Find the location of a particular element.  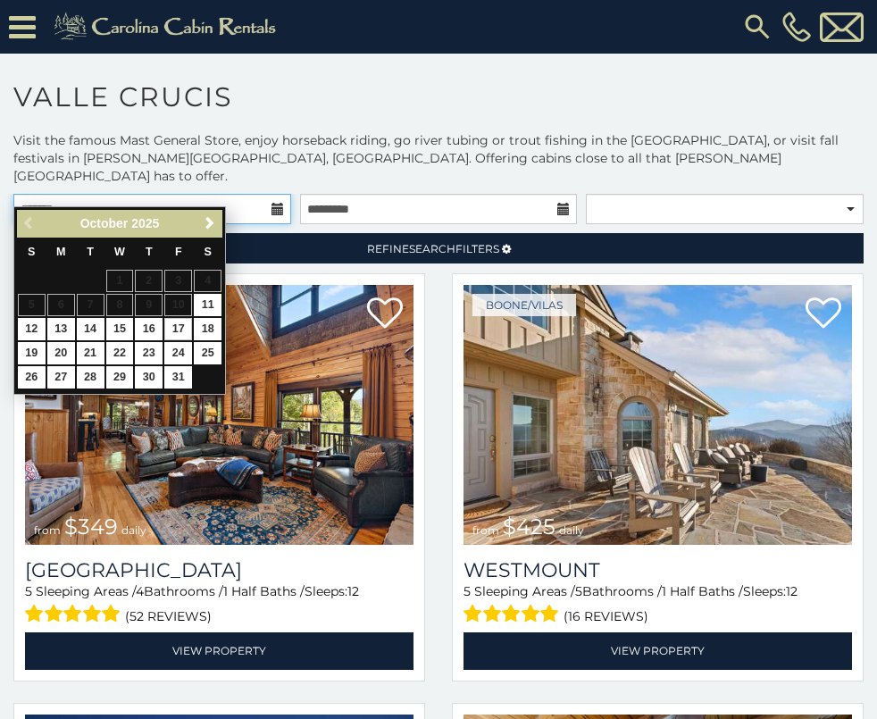

a: 14 is located at coordinates (90, 329).